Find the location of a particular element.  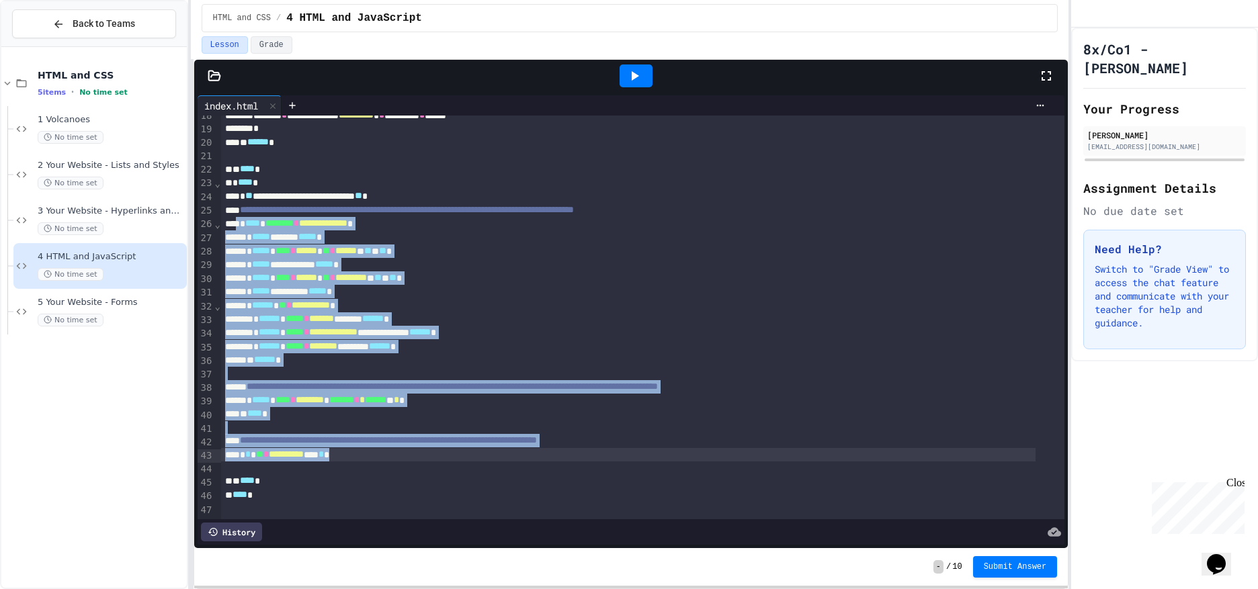

button: Back to Teams is located at coordinates (94, 24).